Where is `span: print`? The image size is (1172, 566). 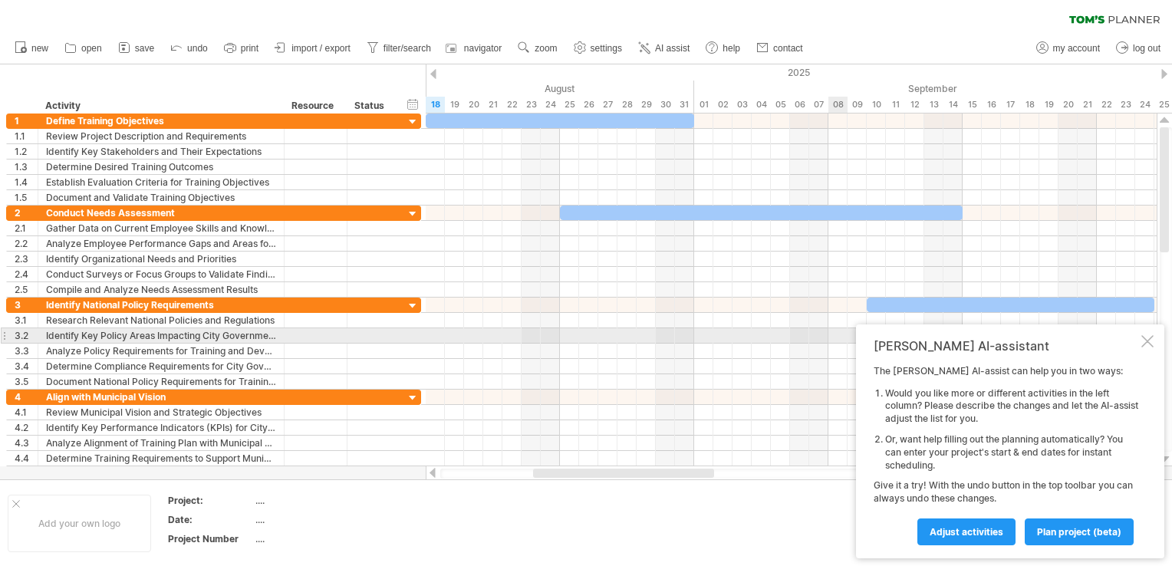
span: print is located at coordinates (249, 48).